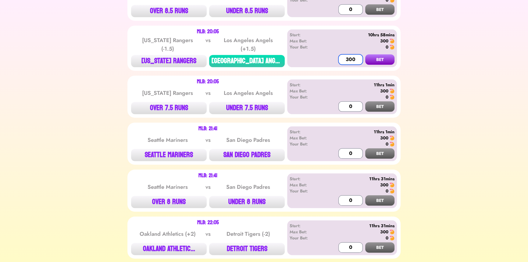 The image size is (528, 262). I want to click on div: Los Angeles Angels, so click(248, 93).